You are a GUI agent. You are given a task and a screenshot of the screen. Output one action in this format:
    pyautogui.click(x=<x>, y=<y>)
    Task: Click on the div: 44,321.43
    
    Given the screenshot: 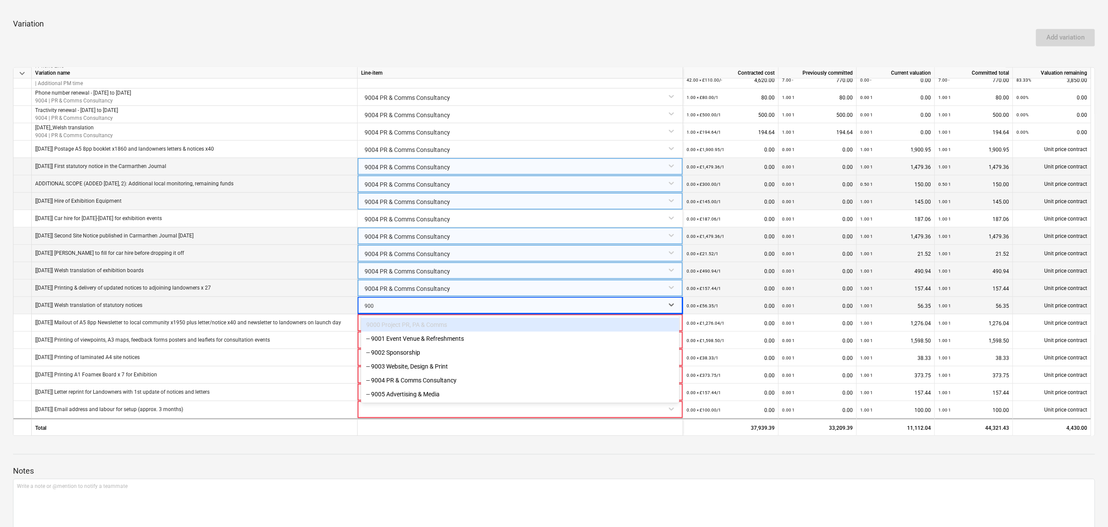 What is the action you would take?
    pyautogui.click(x=974, y=427)
    